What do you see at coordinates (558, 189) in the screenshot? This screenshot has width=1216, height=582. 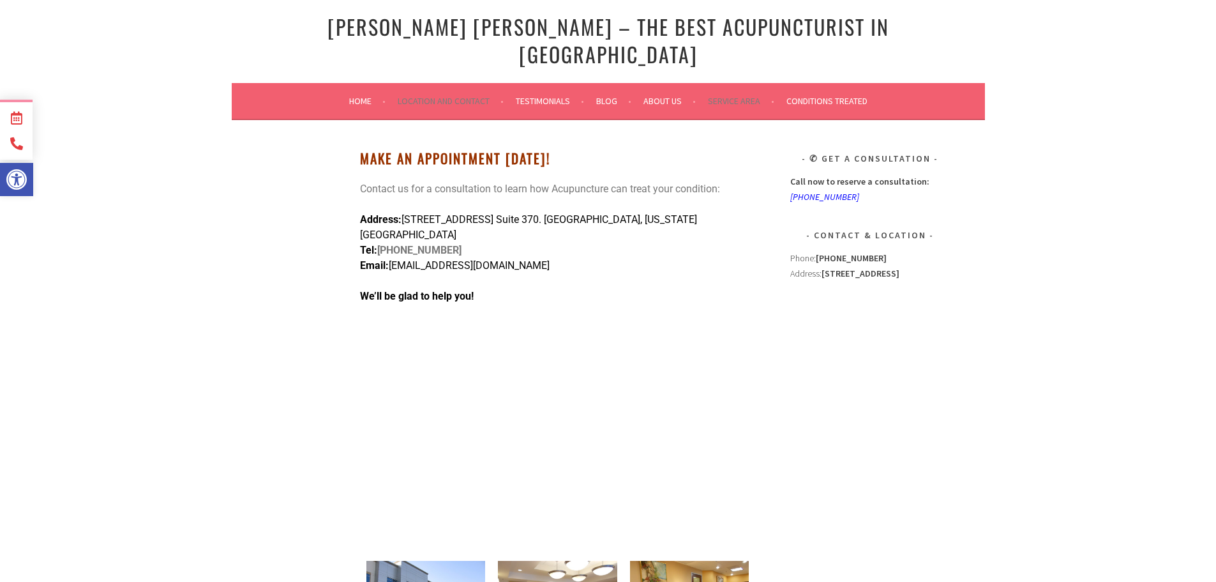 I see `p: Contact us for a consultation to learn how Acupuncture can treat your condition:` at bounding box center [558, 189].